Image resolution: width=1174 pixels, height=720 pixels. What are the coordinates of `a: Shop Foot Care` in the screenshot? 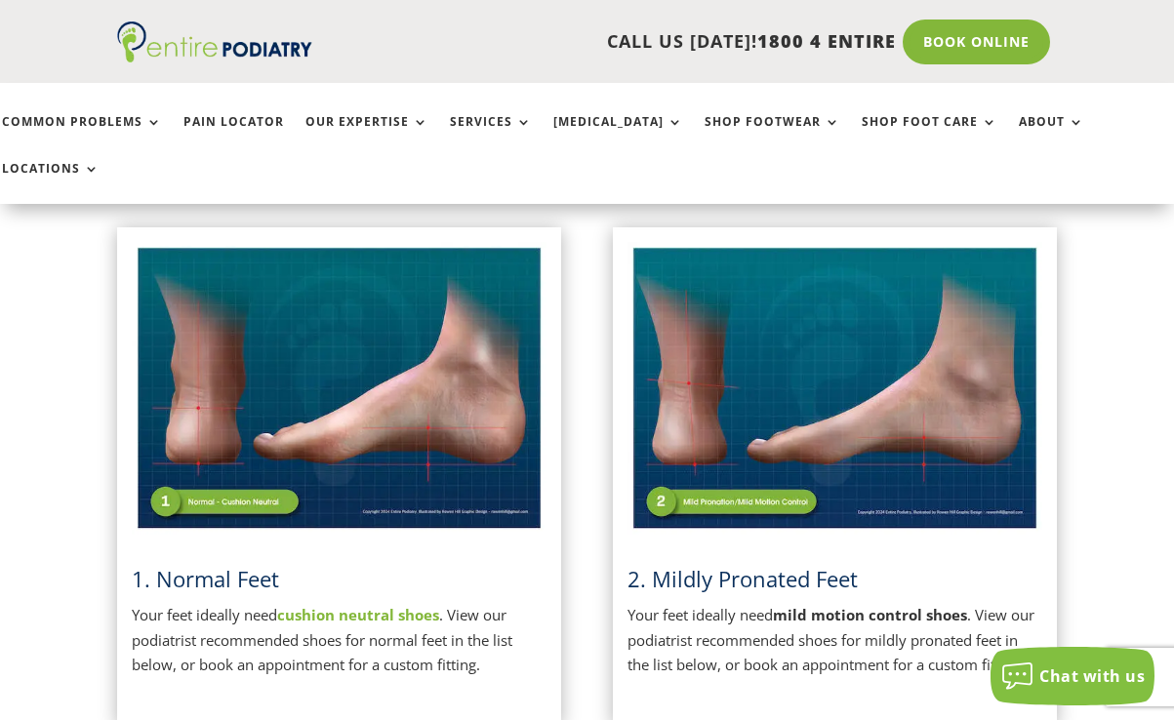 It's located at (929, 136).